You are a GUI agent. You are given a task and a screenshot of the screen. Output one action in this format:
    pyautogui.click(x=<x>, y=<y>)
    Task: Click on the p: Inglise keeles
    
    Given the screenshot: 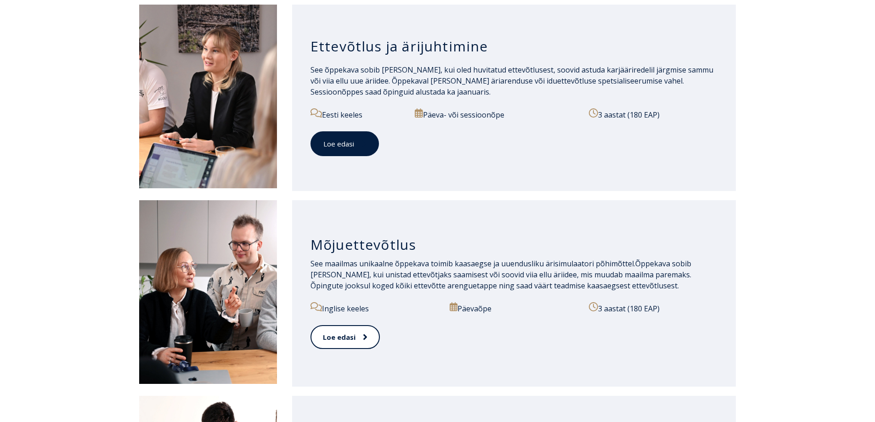 What is the action you would take?
    pyautogui.click(x=375, y=308)
    